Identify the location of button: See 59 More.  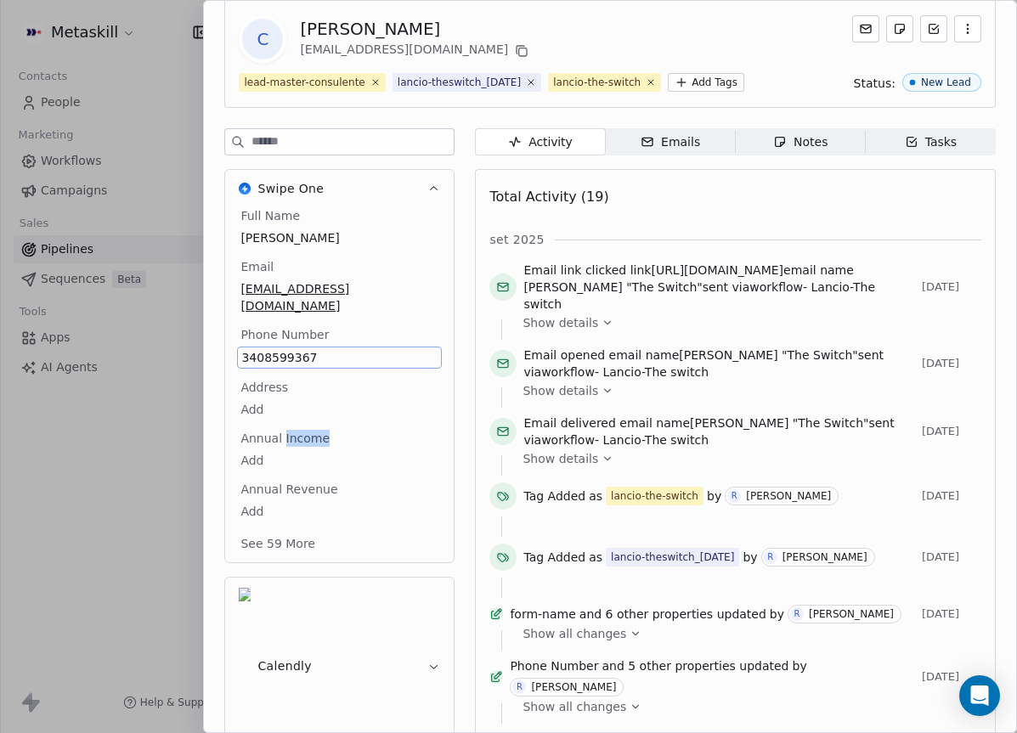
(278, 544).